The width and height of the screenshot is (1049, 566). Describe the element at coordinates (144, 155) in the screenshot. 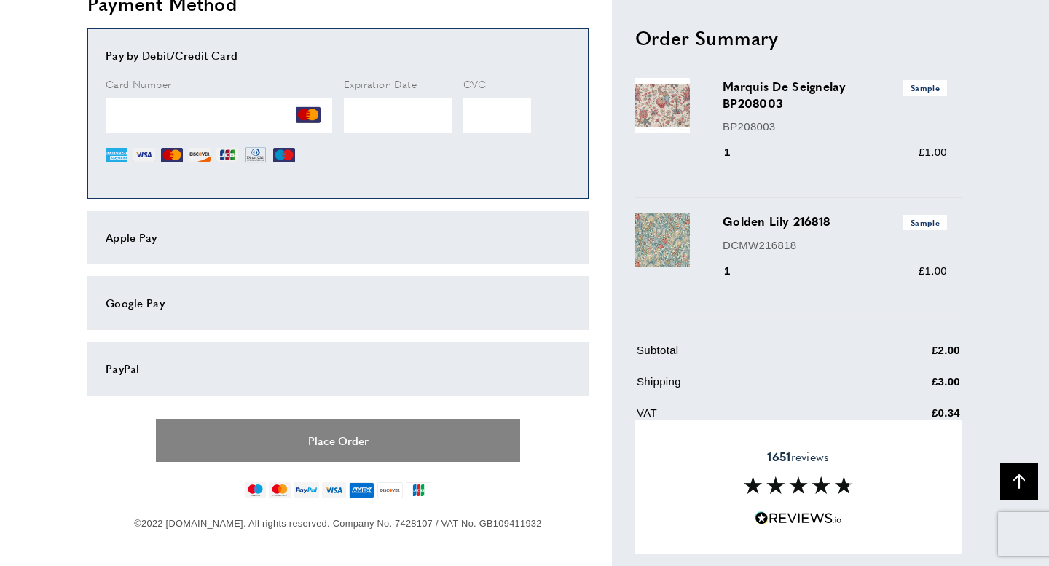

I see `img: VI.png` at that location.